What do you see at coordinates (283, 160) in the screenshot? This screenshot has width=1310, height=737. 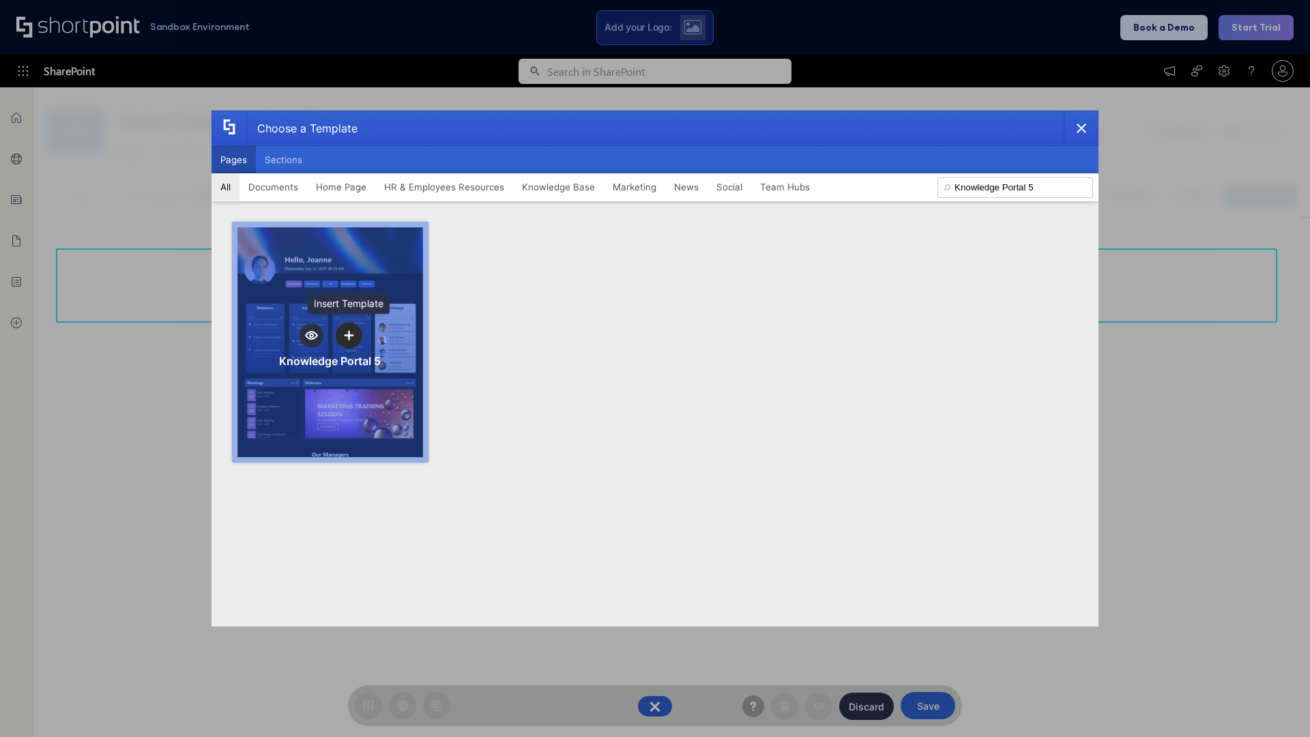 I see `button: Sections` at bounding box center [283, 160].